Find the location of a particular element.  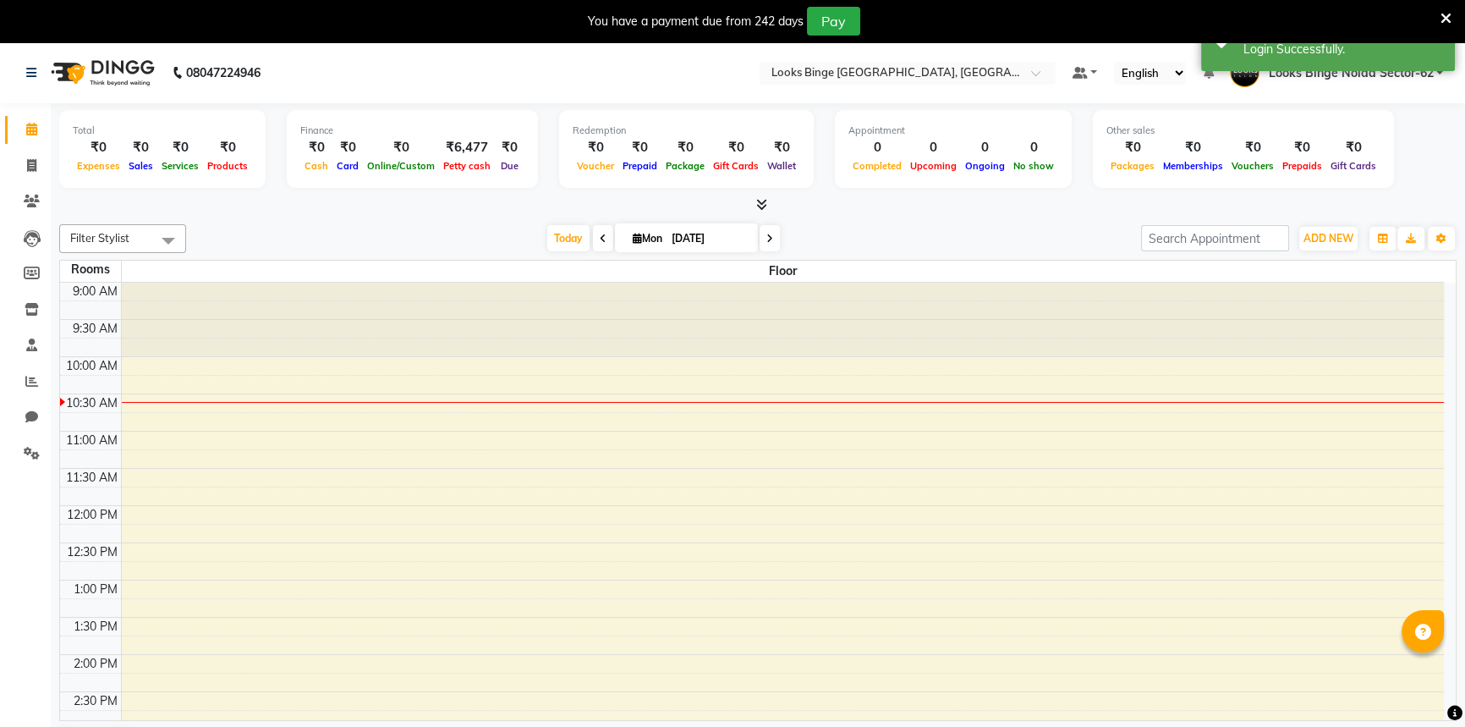

div: Finance is located at coordinates (412, 130).